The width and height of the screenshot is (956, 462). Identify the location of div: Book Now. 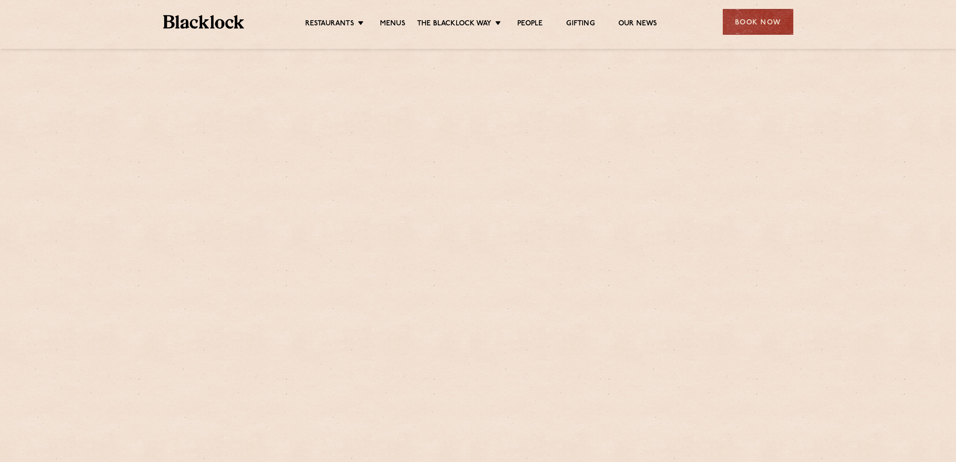
(758, 22).